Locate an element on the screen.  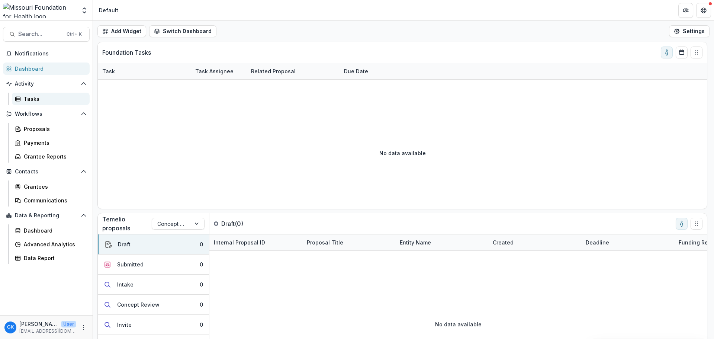
div: Submitted is located at coordinates (130, 264).